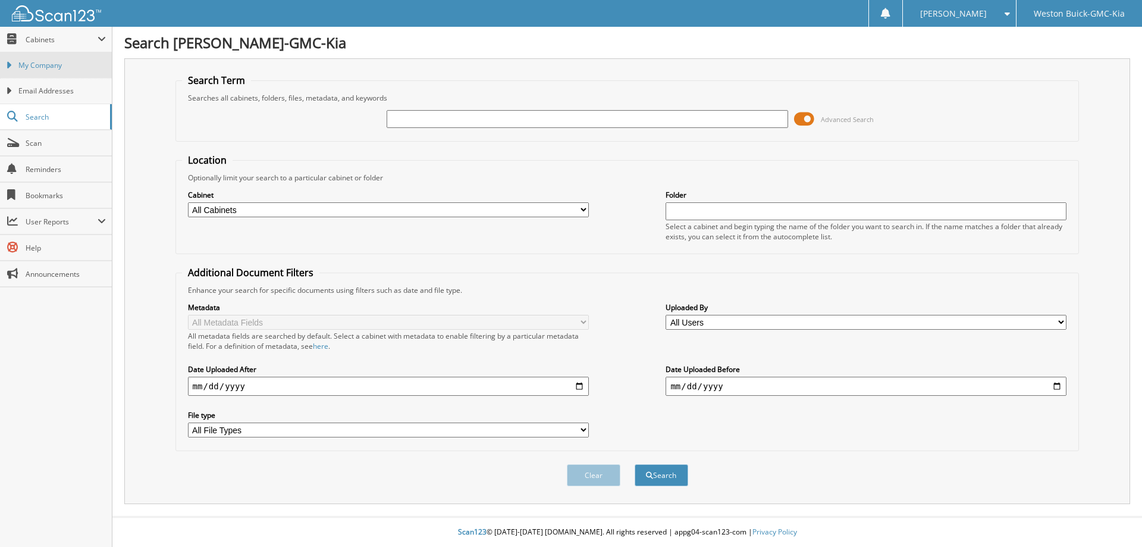 The image size is (1142, 547). I want to click on label: Date Uploaded After, so click(388, 369).